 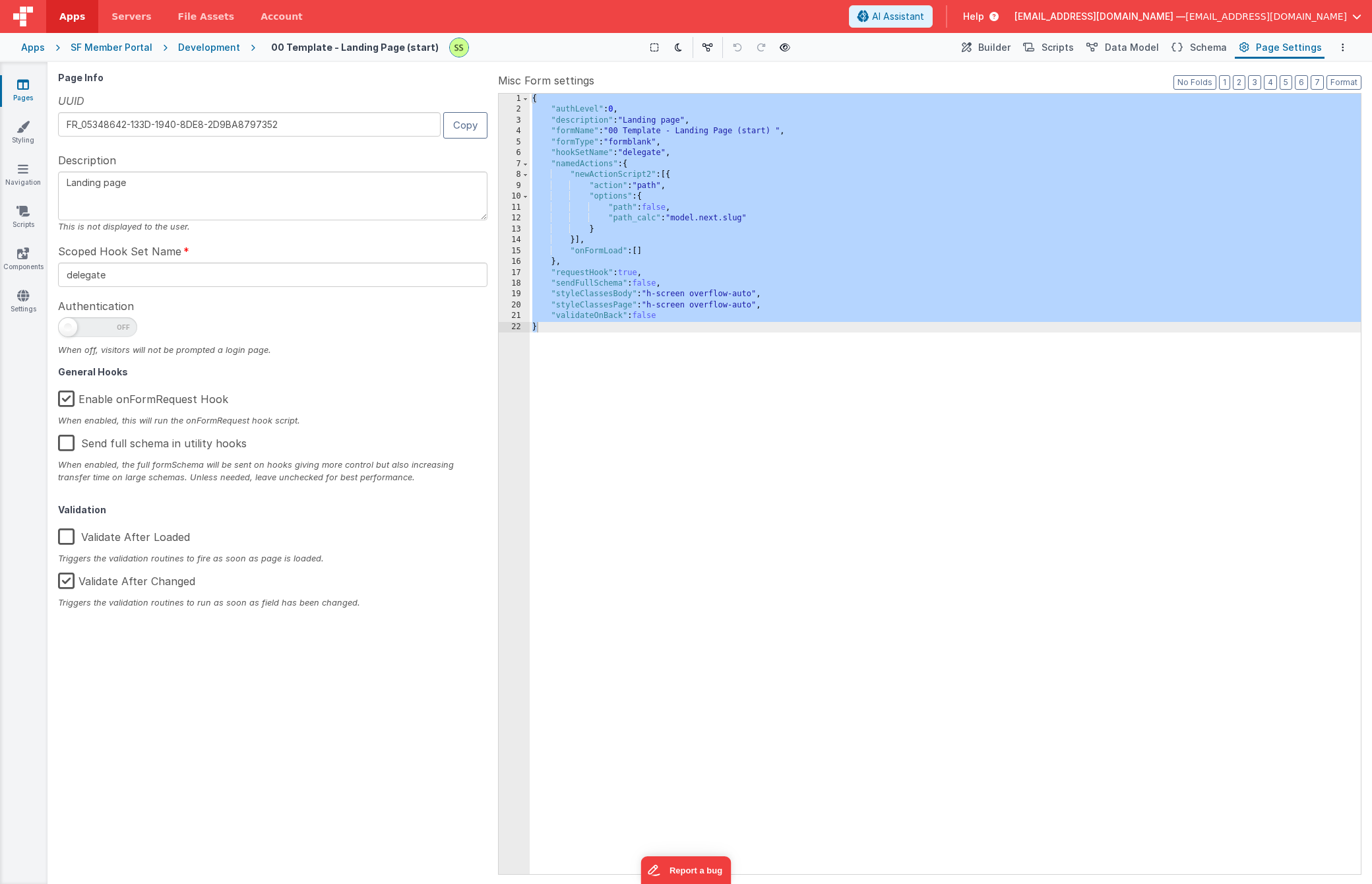 What do you see at coordinates (1343, 48) in the screenshot?
I see `button: Options` at bounding box center [1343, 48].